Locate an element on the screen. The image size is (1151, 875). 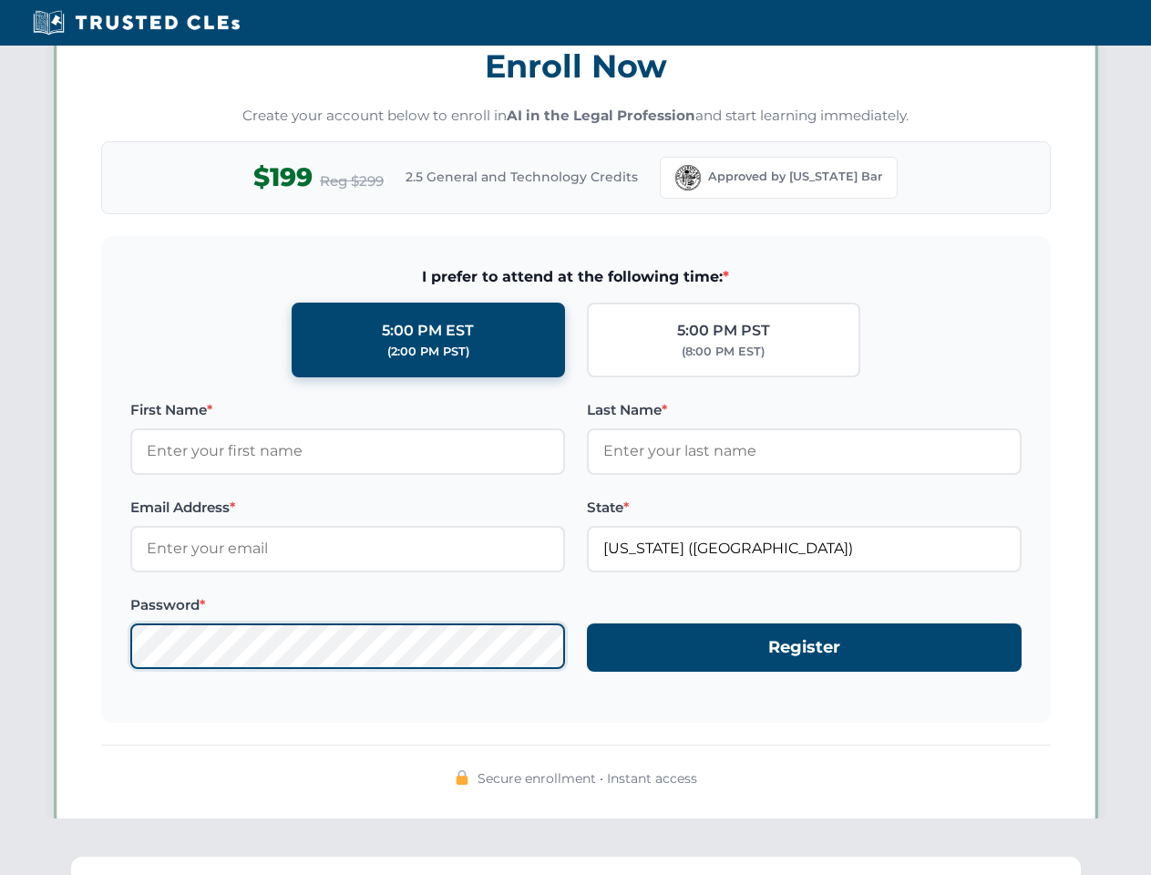
div: (2:00 PM PST) is located at coordinates (428, 352).